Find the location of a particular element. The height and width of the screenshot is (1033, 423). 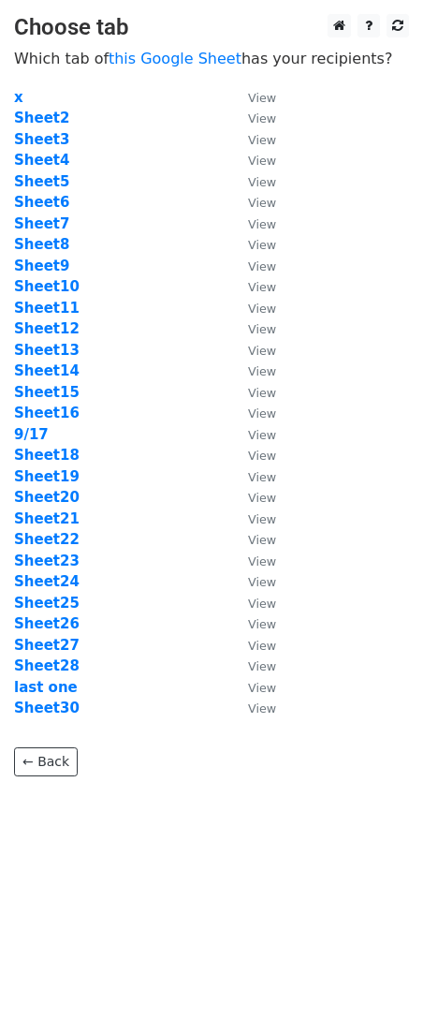

a: Sheet28 is located at coordinates (47, 666).